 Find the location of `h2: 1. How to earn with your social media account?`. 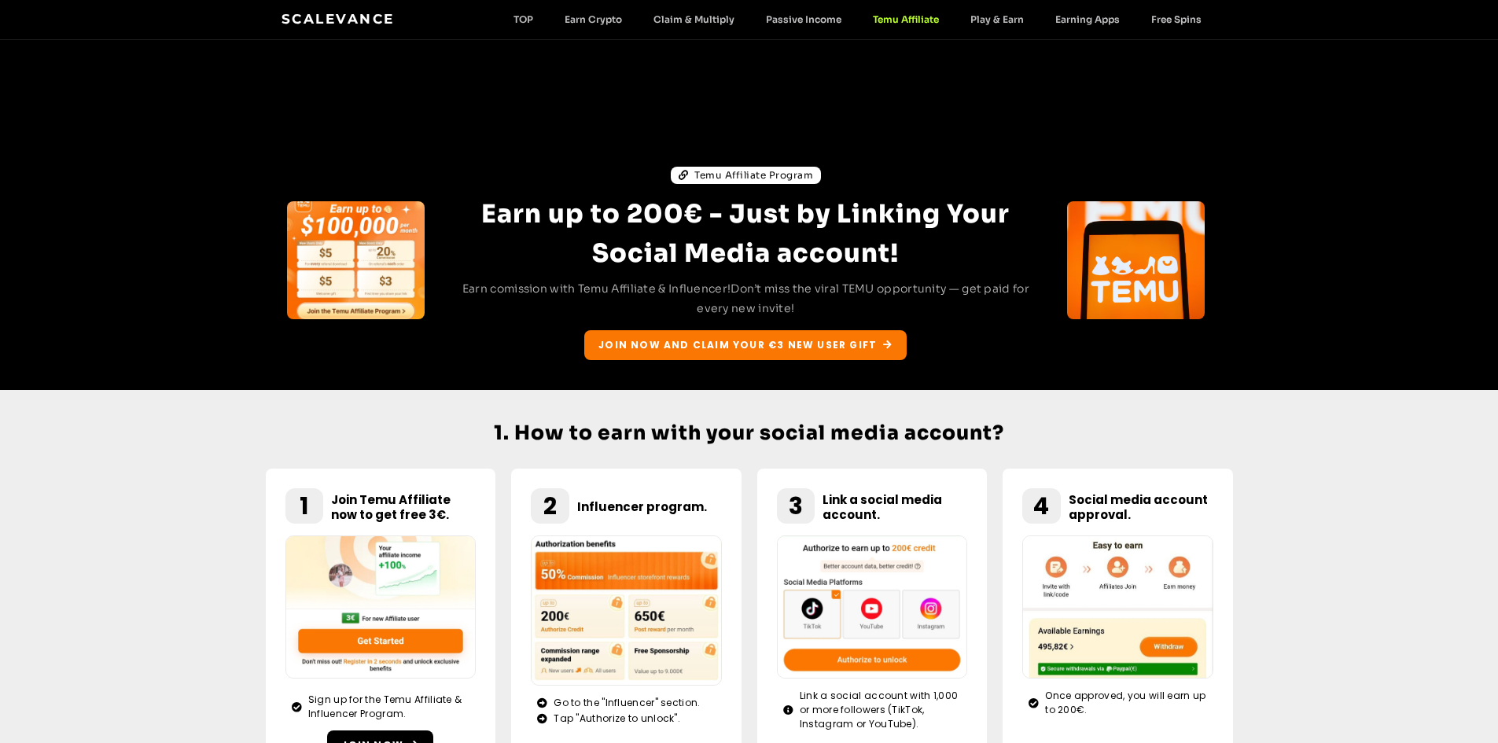

h2: 1. How to earn with your social media account? is located at coordinates (749, 433).